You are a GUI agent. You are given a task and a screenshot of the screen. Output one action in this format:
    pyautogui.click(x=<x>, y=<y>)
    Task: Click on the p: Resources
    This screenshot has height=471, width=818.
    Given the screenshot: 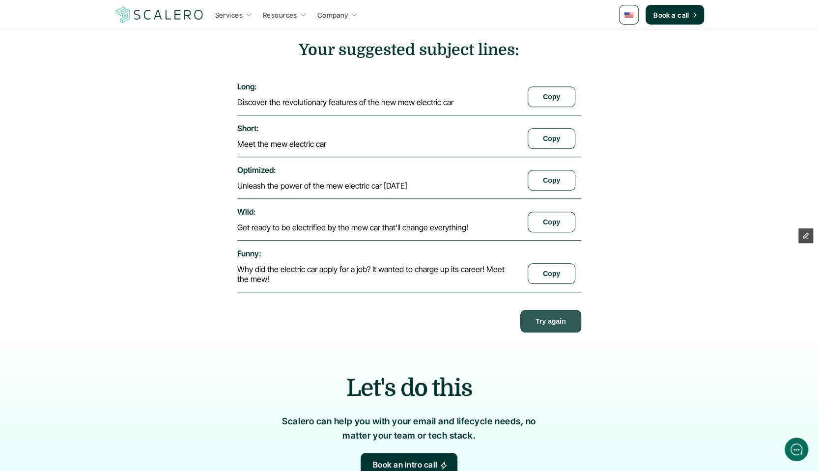 What is the action you would take?
    pyautogui.click(x=280, y=15)
    